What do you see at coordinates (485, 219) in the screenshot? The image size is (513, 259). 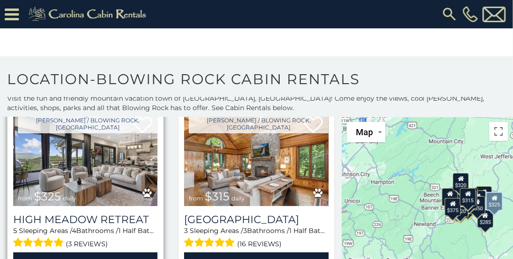 I see `div: $285` at bounding box center [485, 219].